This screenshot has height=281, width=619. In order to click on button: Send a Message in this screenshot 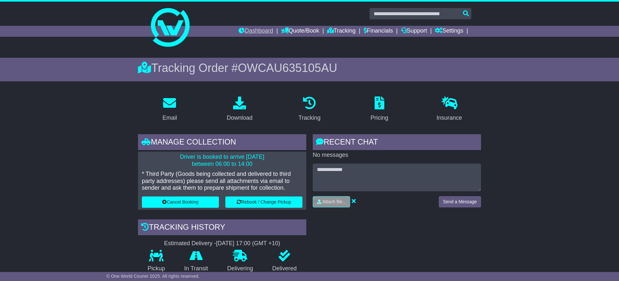, I will do `click(460, 201)`.